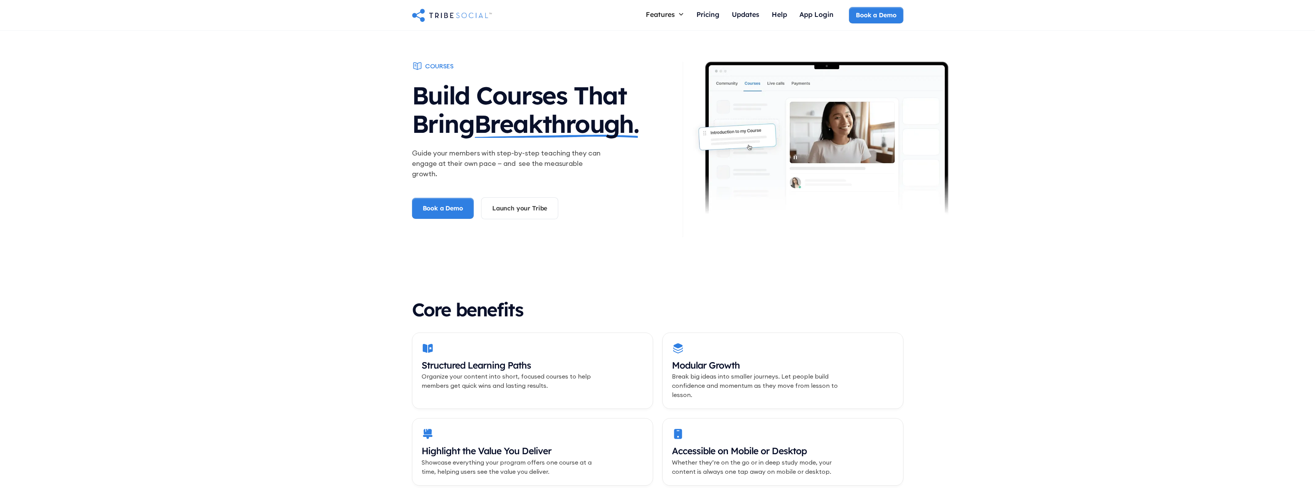 This screenshot has height=488, width=1315. I want to click on h1: Build Courses That Bring, so click(547, 108).